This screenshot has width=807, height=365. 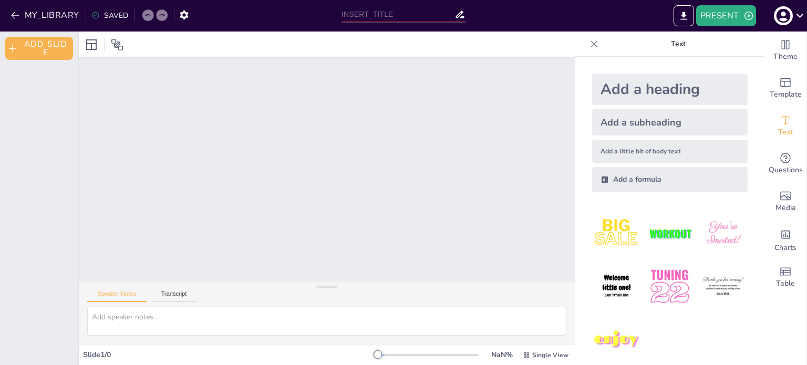 What do you see at coordinates (669, 286) in the screenshot?
I see `img: 5.jpeg` at bounding box center [669, 286].